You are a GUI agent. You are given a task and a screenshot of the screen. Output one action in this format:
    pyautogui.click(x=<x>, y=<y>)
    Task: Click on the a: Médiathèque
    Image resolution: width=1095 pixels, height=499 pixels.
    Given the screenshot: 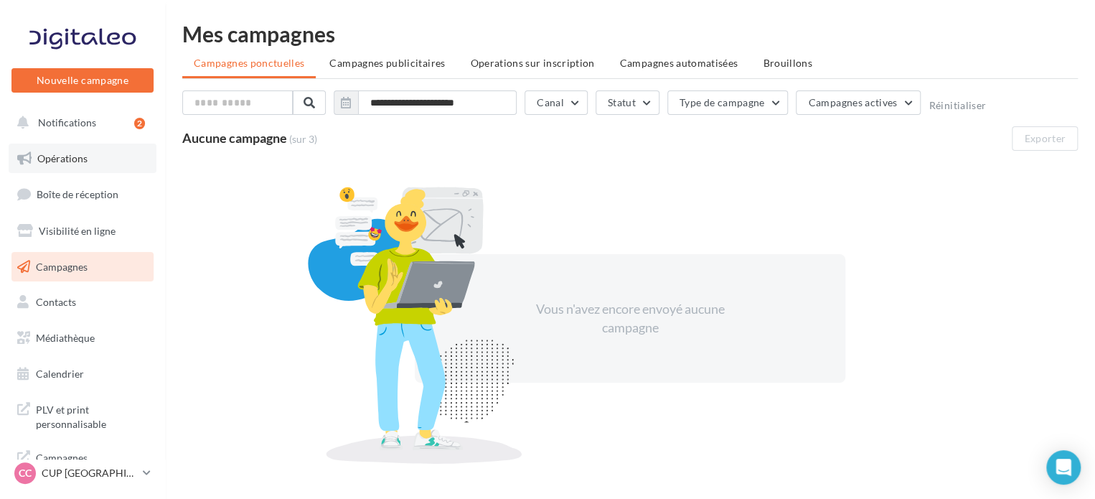 What is the action you would take?
    pyautogui.click(x=83, y=338)
    